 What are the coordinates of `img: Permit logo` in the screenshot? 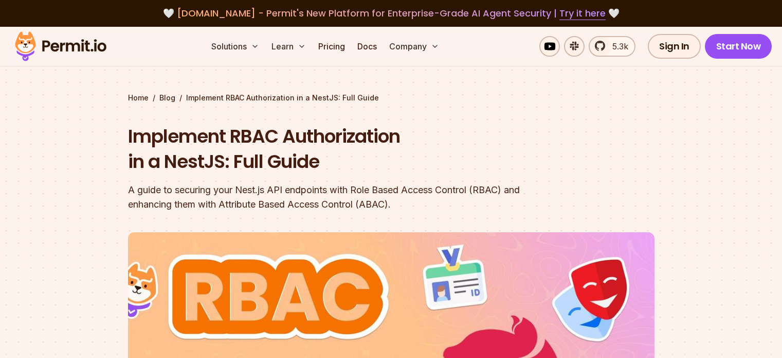 It's located at (61, 46).